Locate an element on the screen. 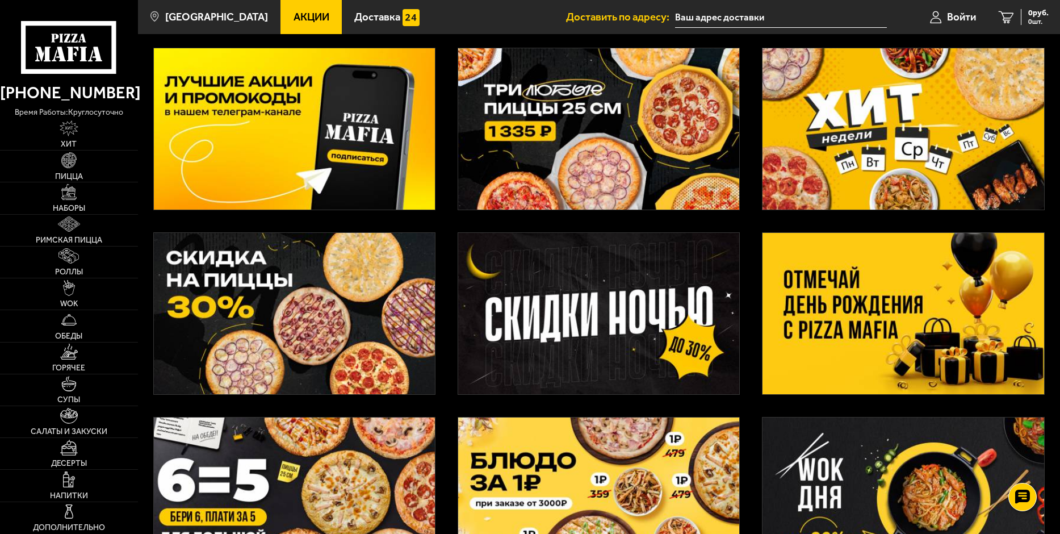 The width and height of the screenshot is (1060, 534). span: Доставить по адресу: is located at coordinates (621, 17).